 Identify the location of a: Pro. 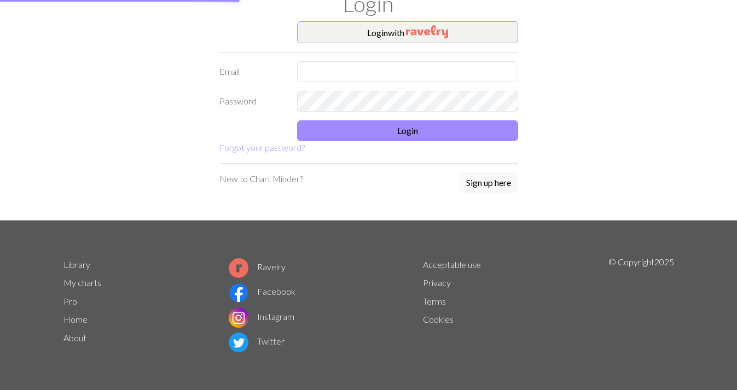
(70, 301).